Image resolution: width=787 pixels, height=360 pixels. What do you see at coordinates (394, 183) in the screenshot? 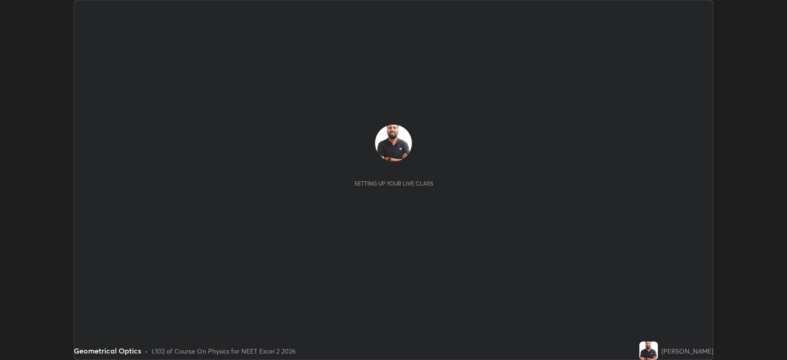
I see `div: Setting up your live class` at bounding box center [394, 183].